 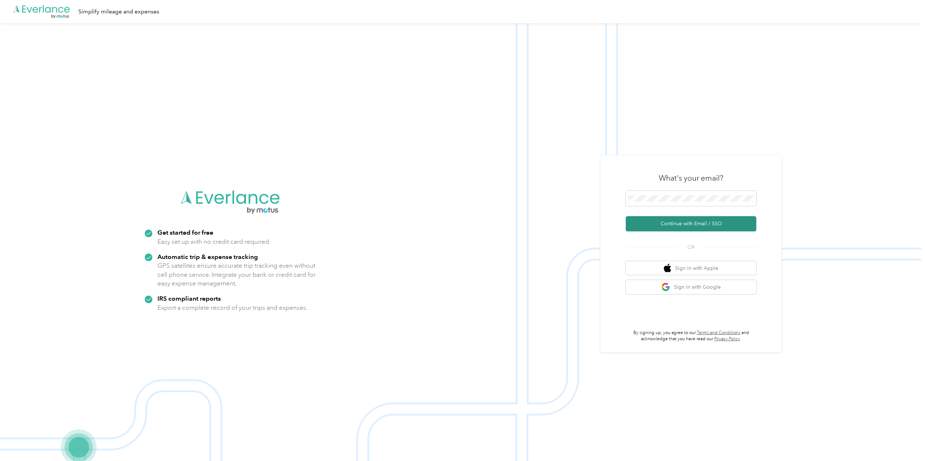 What do you see at coordinates (691, 247) in the screenshot?
I see `span: OR` at bounding box center [691, 247].